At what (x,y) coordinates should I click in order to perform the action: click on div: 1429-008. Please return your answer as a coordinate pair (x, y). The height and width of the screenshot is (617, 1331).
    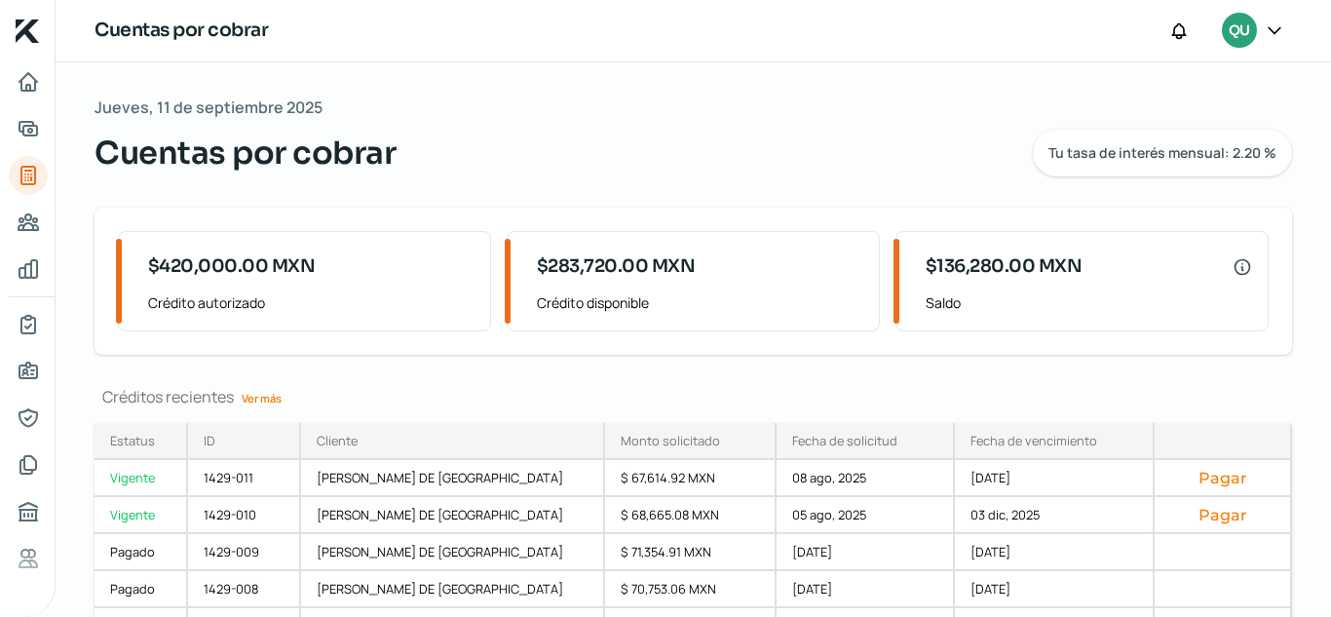
    Looking at the image, I should click on (245, 590).